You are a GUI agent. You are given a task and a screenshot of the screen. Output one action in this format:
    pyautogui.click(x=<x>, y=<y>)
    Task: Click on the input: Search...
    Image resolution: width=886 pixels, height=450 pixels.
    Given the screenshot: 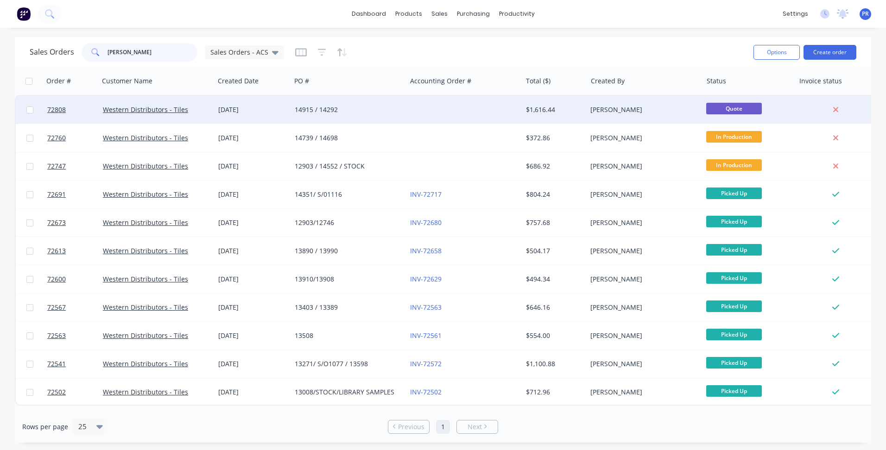 What is the action you would take?
    pyautogui.click(x=152, y=52)
    